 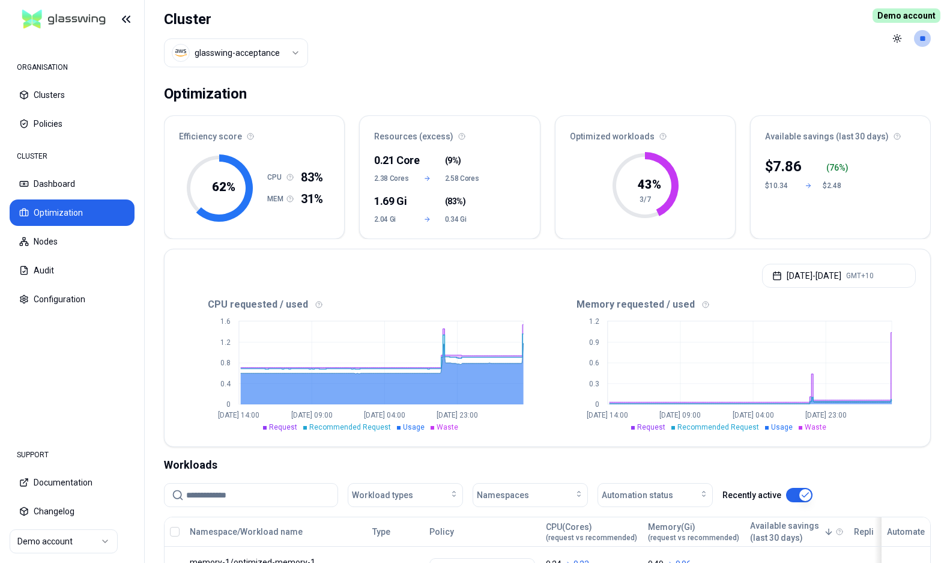 What do you see at coordinates (391, 178) in the screenshot?
I see `span: 2.38 Cores` at bounding box center [391, 178].